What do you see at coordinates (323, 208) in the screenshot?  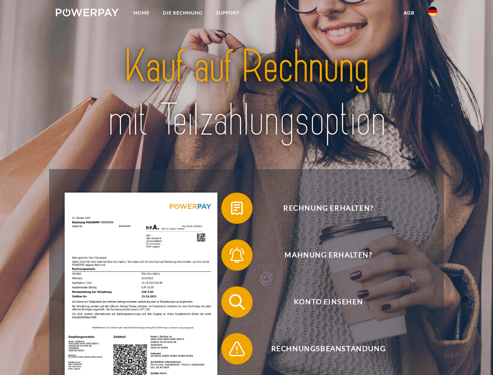 I see `a: Rechnung erhalten?` at bounding box center [323, 208].